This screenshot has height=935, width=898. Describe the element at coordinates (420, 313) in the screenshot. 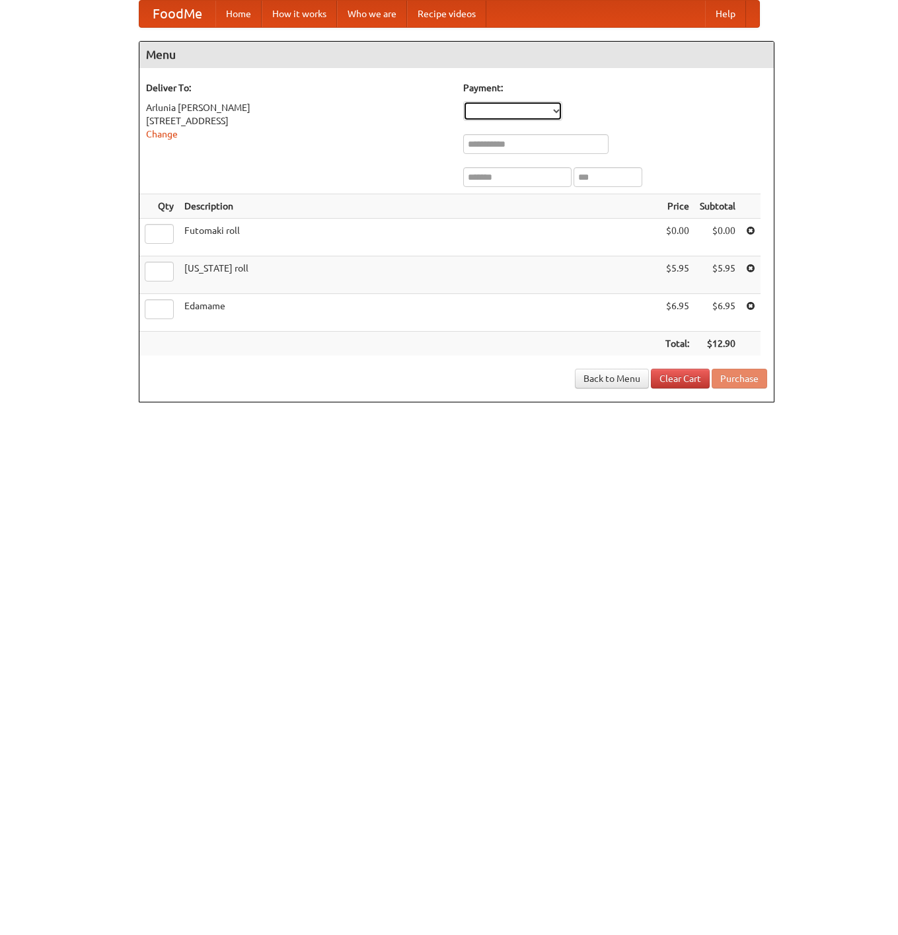

I see `td: Edamame` at that location.